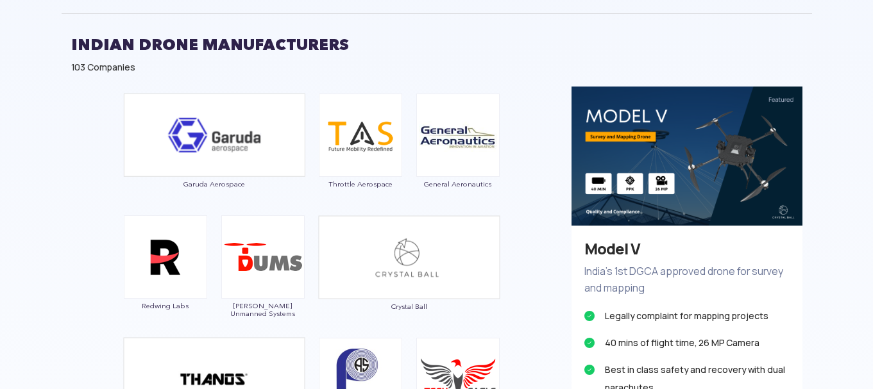 This screenshot has height=389, width=873. I want to click on span: Redwing Labs, so click(166, 306).